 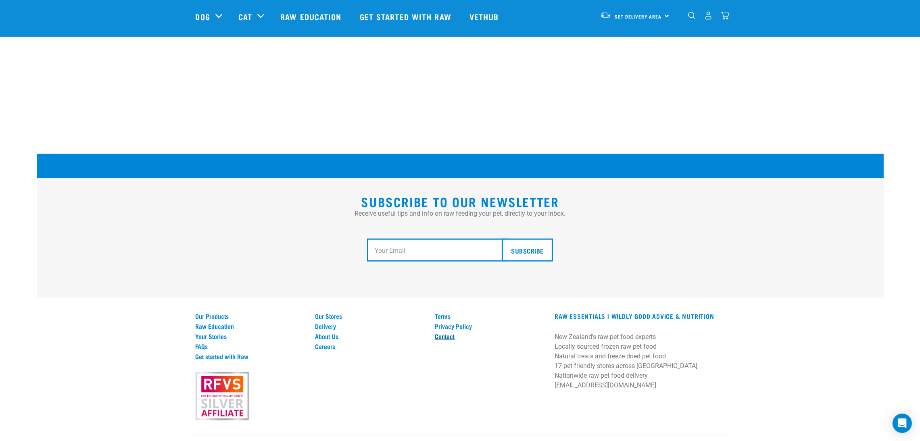 What do you see at coordinates (527, 251) in the screenshot?
I see `input: Subscribe` at bounding box center [527, 251].